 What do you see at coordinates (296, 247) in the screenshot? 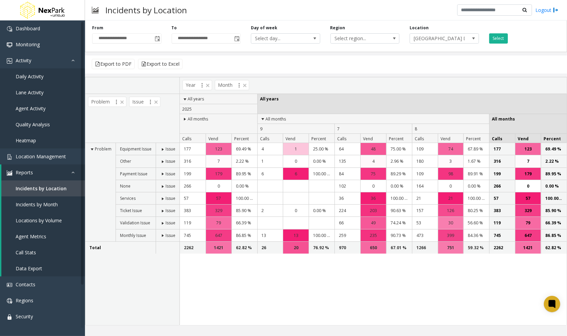
I see `span: 20` at bounding box center [296, 247].